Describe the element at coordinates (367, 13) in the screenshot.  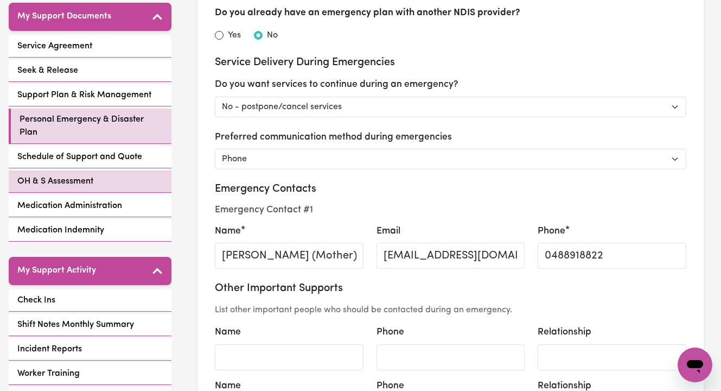
I see `label: Do you already have an emergency plan with another NDIS provider?` at that location.